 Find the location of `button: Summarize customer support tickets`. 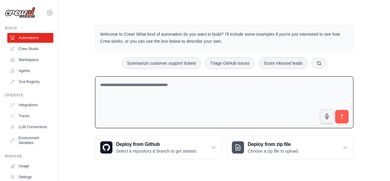

button: Summarize customer support tickets is located at coordinates (162, 63).